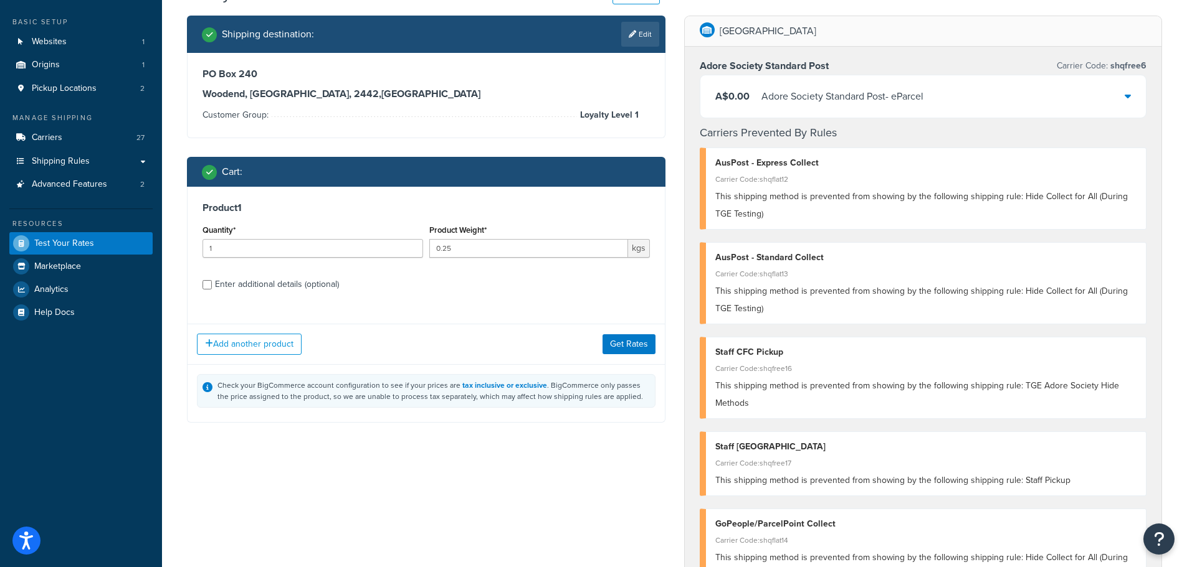 This screenshot has height=567, width=1187. I want to click on span: Pickup Locations, so click(64, 88).